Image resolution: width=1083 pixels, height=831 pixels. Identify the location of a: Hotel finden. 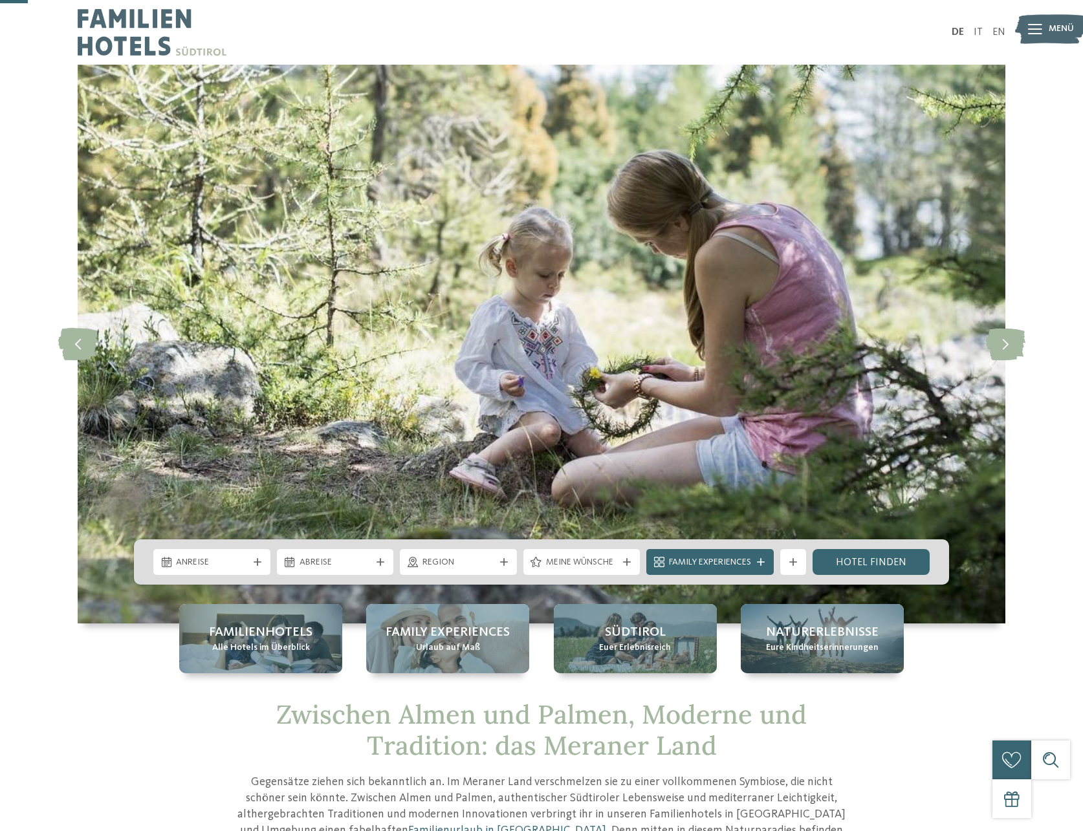
(871, 562).